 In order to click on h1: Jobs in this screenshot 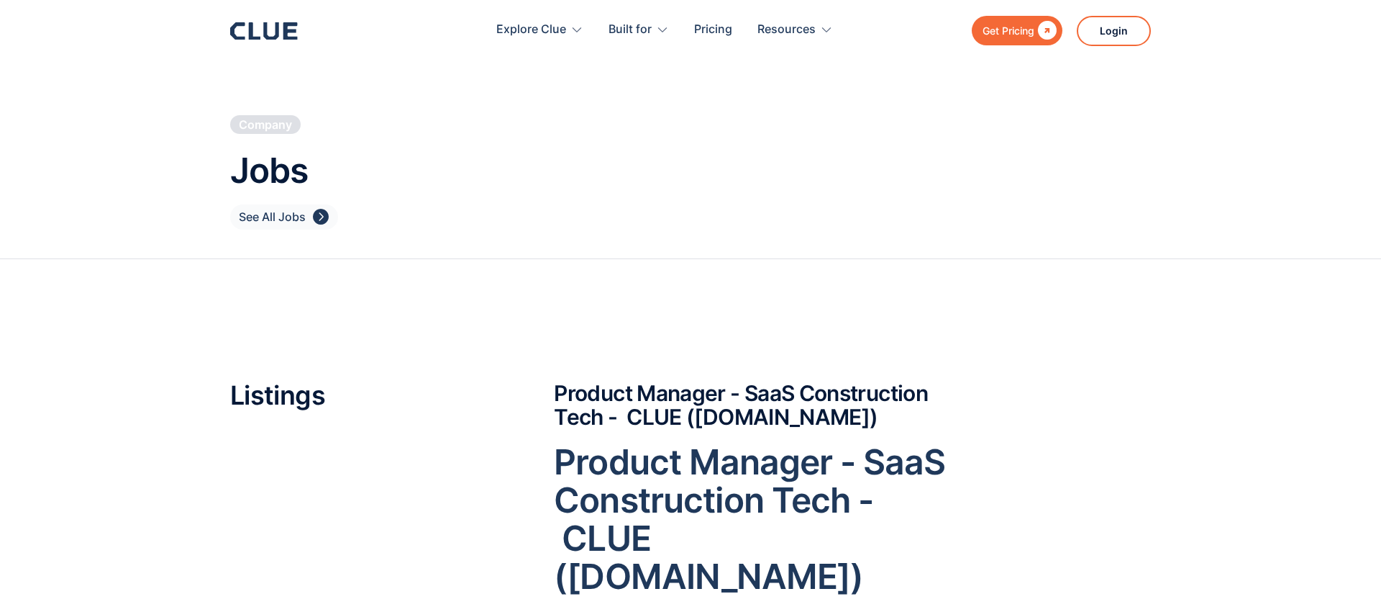, I will do `click(691, 171)`.